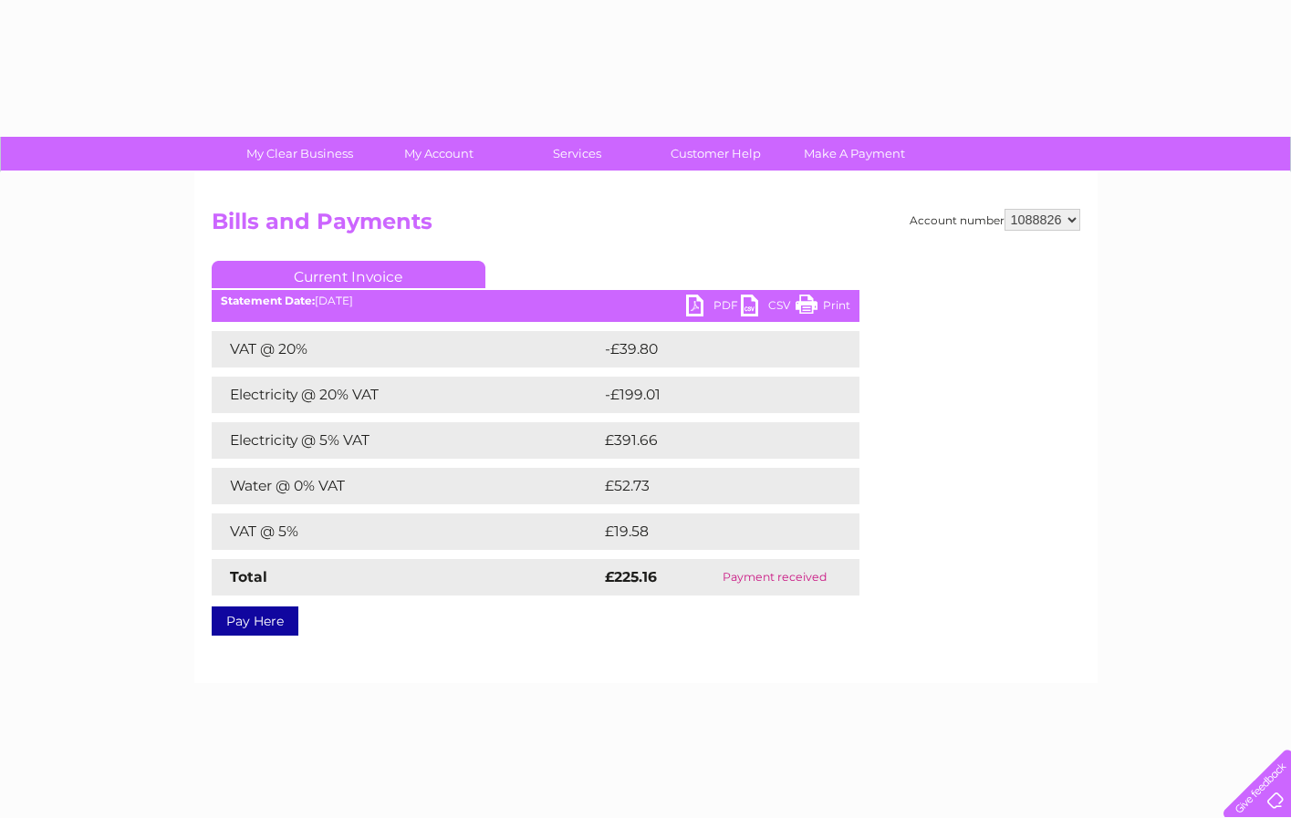 The height and width of the screenshot is (818, 1291). Describe the element at coordinates (823, 307) in the screenshot. I see `a: Print` at that location.